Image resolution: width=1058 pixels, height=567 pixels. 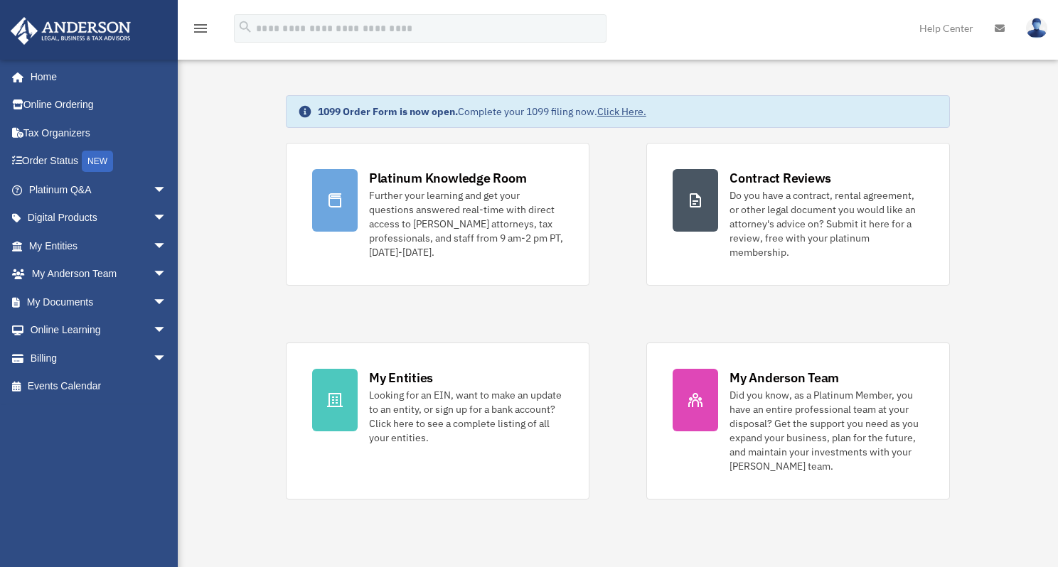 What do you see at coordinates (798, 214) in the screenshot?
I see `a: Contract Reviews Do you have a contract, rental agreement, or other legal document you would like...` at bounding box center [798, 214].